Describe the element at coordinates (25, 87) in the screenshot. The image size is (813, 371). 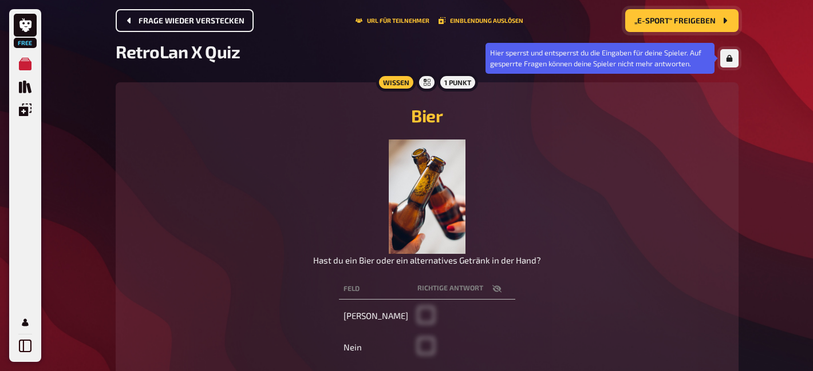
I see `a: Quiz Sammlung` at that location.